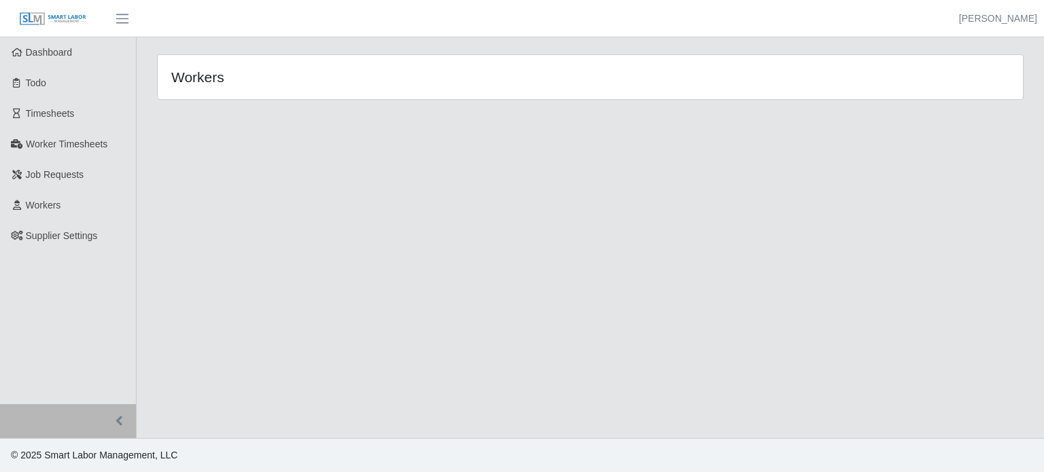 The height and width of the screenshot is (472, 1044). What do you see at coordinates (94, 455) in the screenshot?
I see `span: © 2025 Smart Labor Management, LLC` at bounding box center [94, 455].